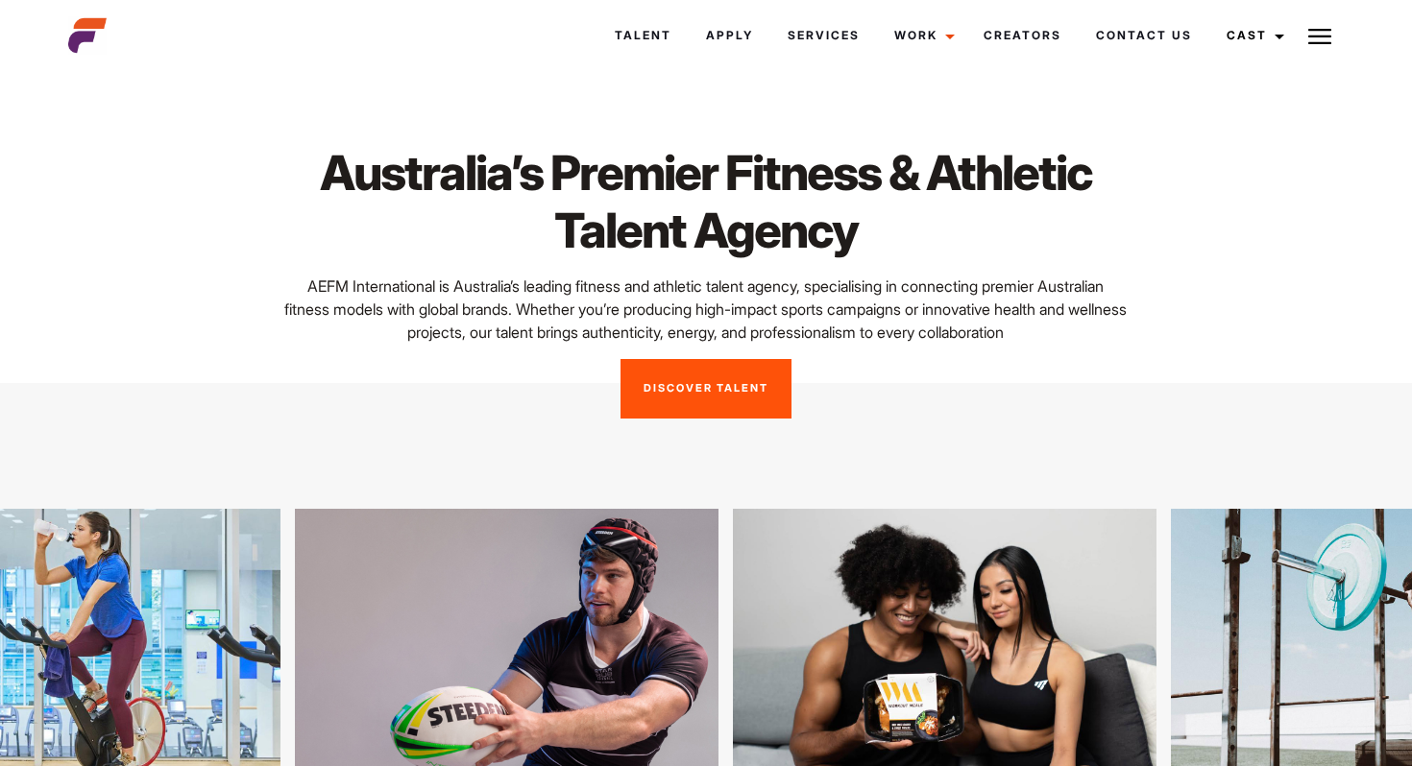 This screenshot has height=766, width=1412. What do you see at coordinates (1252, 36) in the screenshot?
I see `a: Cast` at bounding box center [1252, 36].